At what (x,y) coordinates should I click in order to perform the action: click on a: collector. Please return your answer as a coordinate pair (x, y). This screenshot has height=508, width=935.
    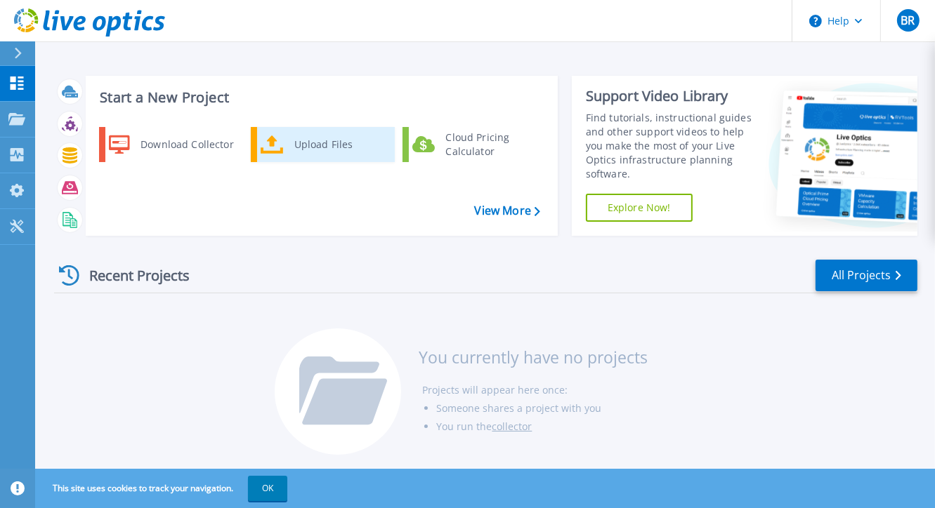
    Looking at the image, I should click on (511, 426).